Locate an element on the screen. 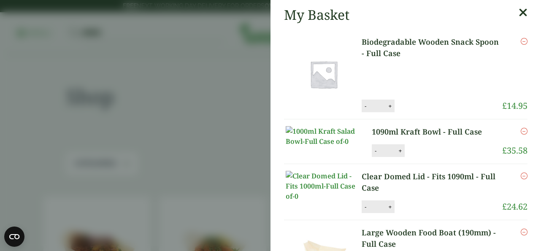 Image resolution: width=541 pixels, height=251 pixels. h2: My Basket is located at coordinates (316, 15).